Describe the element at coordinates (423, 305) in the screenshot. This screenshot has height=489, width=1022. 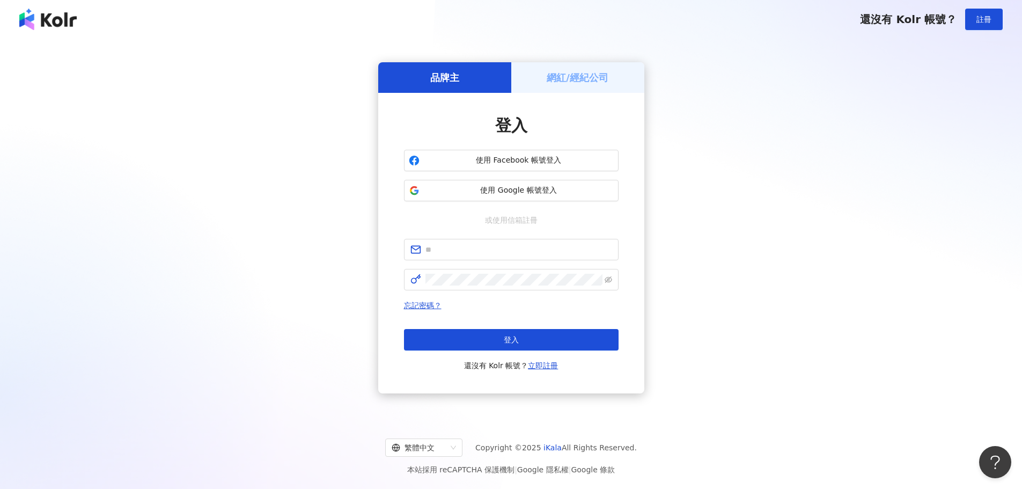
I see `a: 忘記密碼？` at that location.